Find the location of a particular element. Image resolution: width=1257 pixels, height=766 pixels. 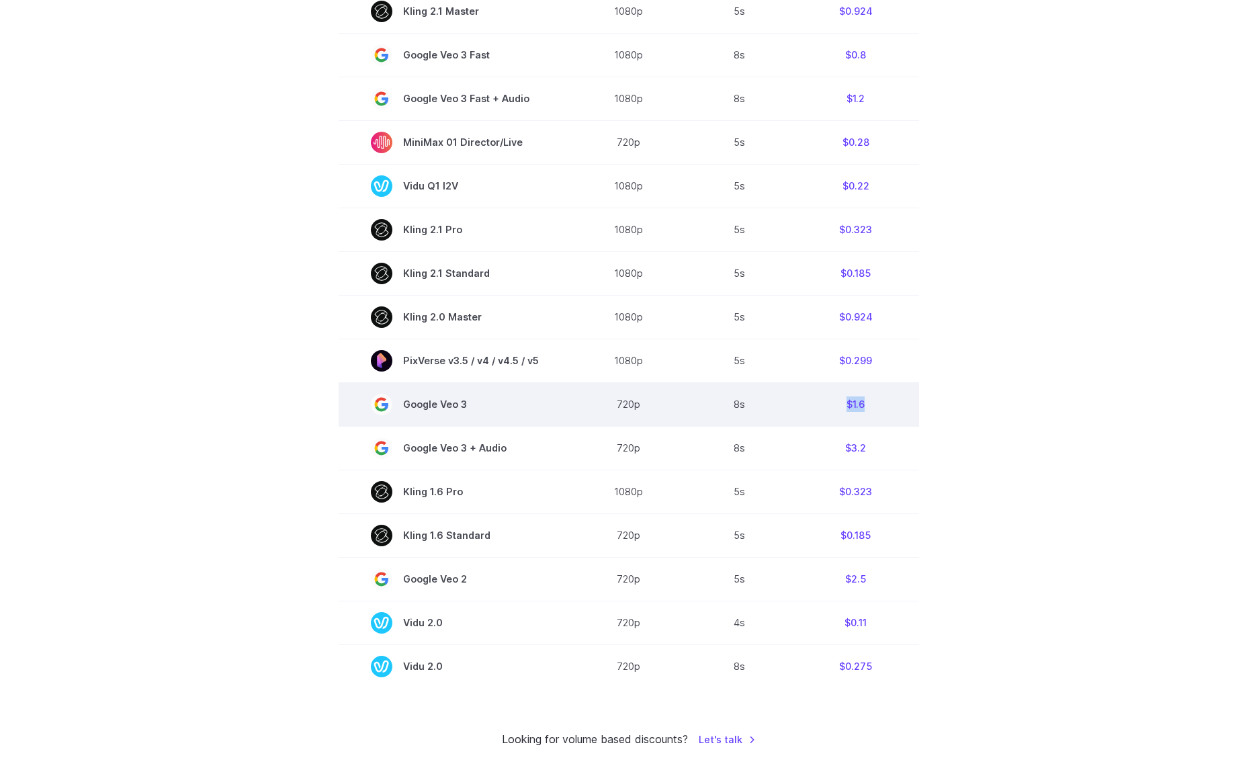

td: $1.2 is located at coordinates (856, 98).